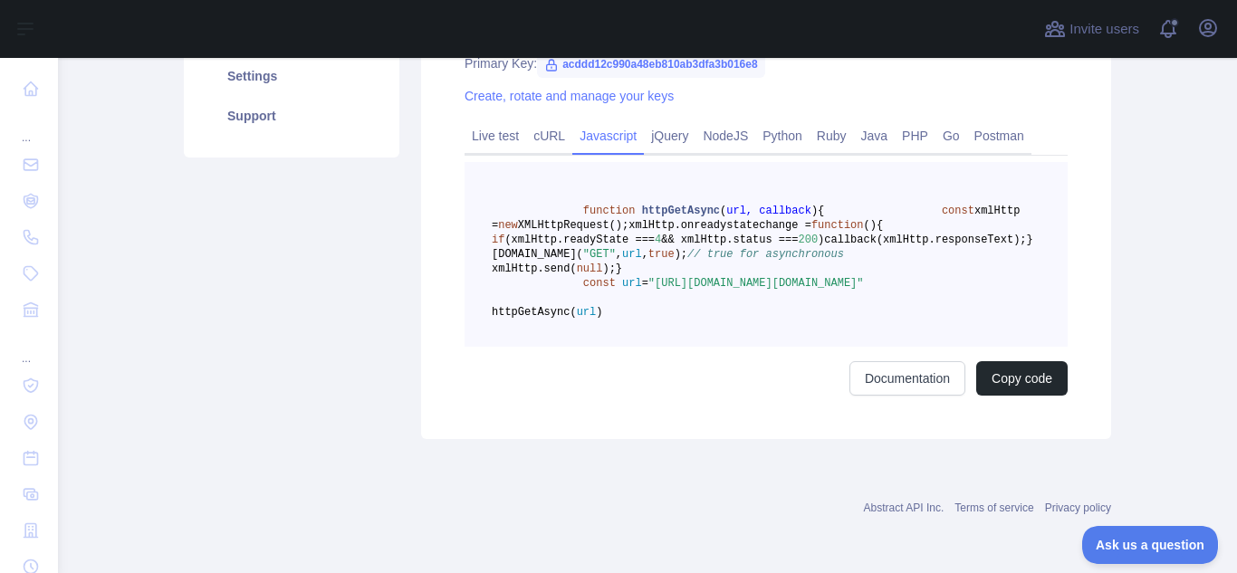 Image resolution: width=1237 pixels, height=573 pixels. I want to click on span: 4, so click(657, 240).